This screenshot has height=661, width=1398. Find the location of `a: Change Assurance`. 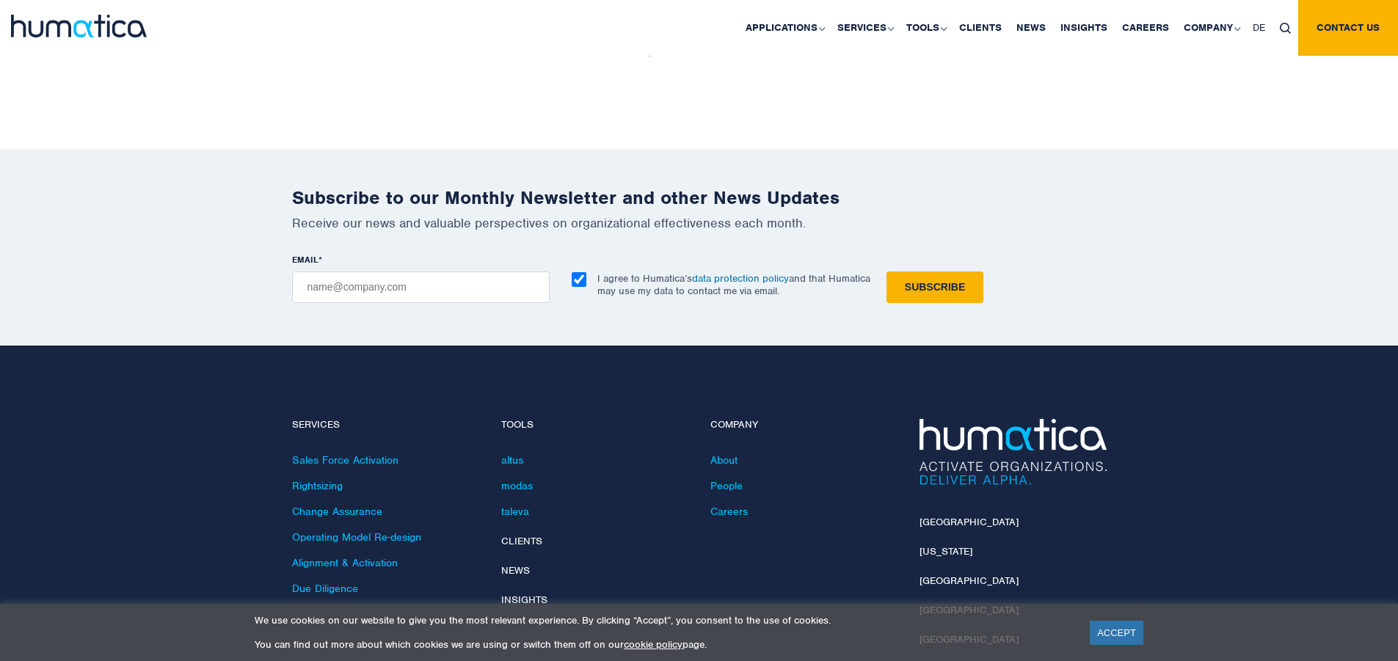

a: Change Assurance is located at coordinates (337, 511).